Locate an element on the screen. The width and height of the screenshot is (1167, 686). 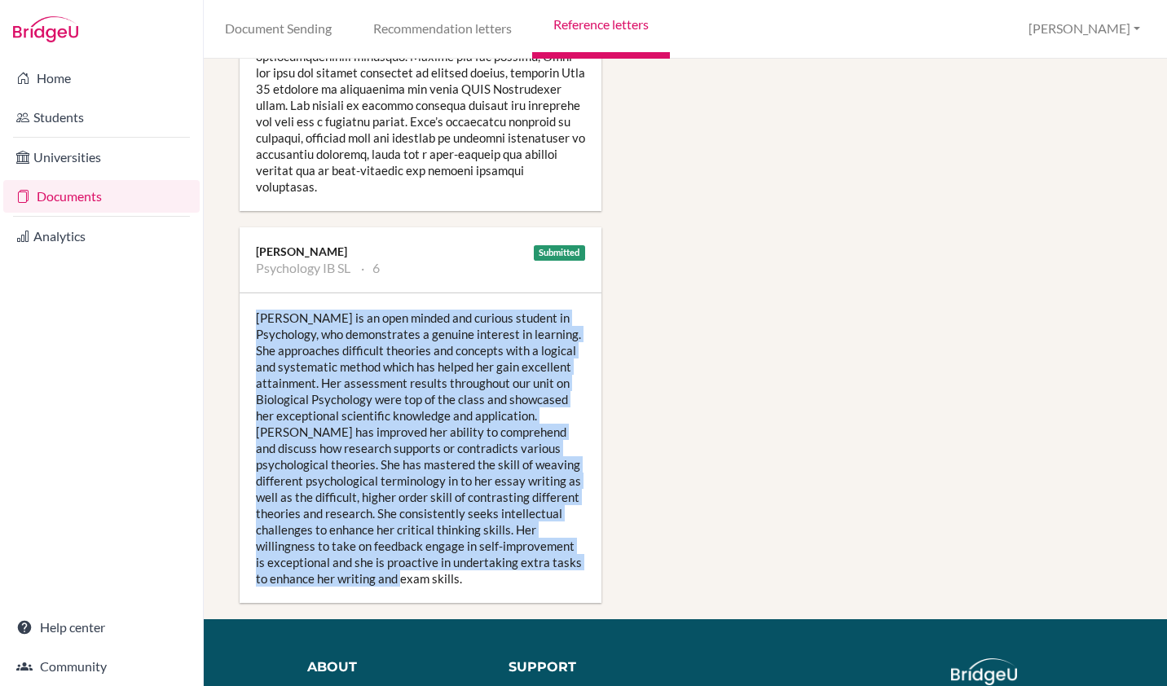
div: Submitted is located at coordinates (560, 253).